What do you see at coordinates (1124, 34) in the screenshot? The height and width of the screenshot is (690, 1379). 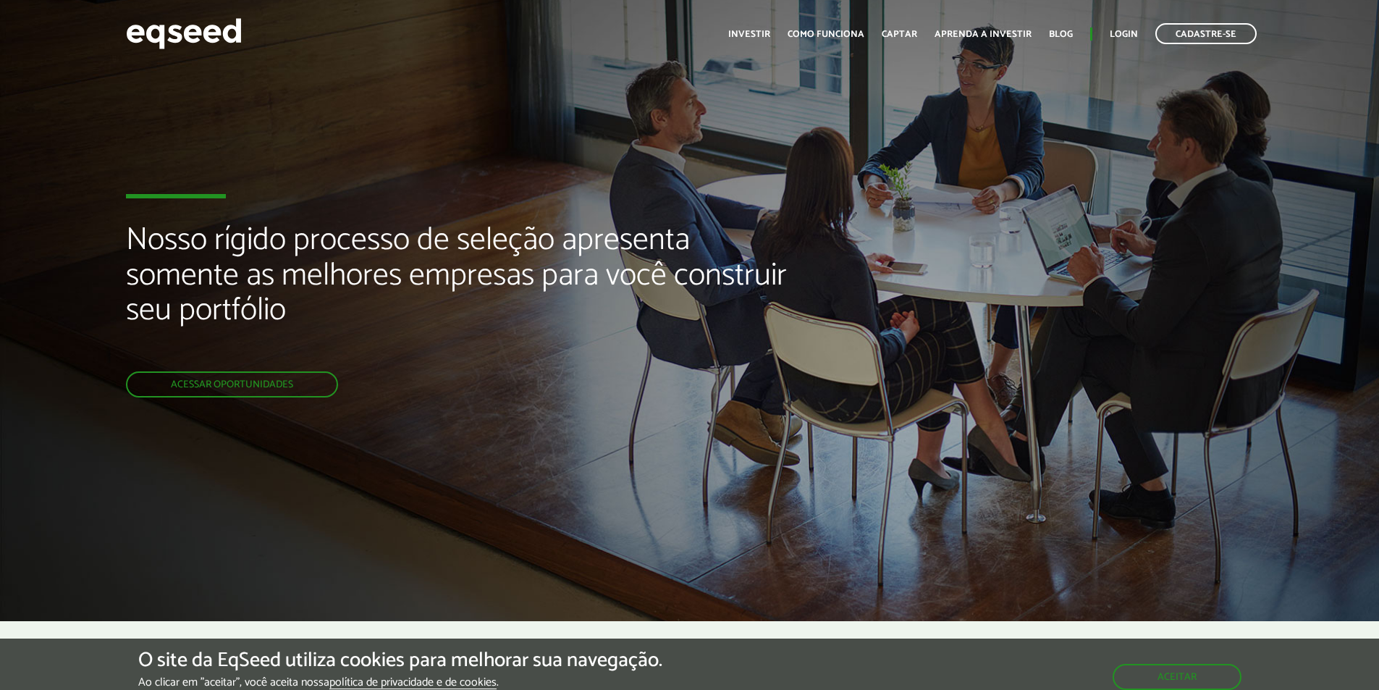 I see `a: Login` at bounding box center [1124, 34].